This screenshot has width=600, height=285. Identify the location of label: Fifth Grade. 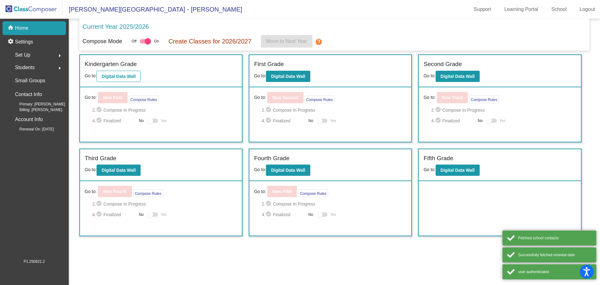
(438, 158).